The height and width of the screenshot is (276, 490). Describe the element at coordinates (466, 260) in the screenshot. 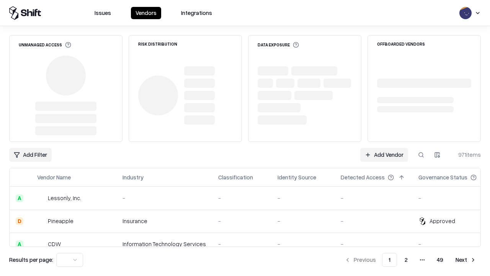

I see `button: Next` at that location.